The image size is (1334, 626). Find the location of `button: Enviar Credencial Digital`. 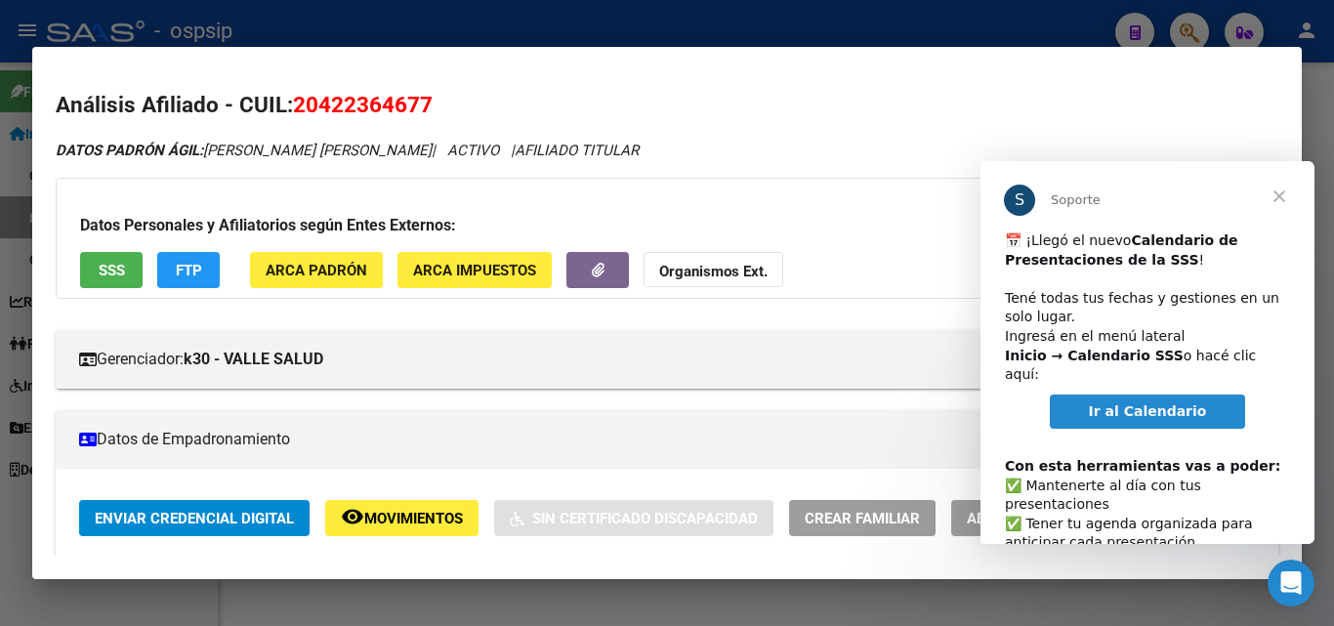

button: Enviar Credencial Digital is located at coordinates (194, 517).